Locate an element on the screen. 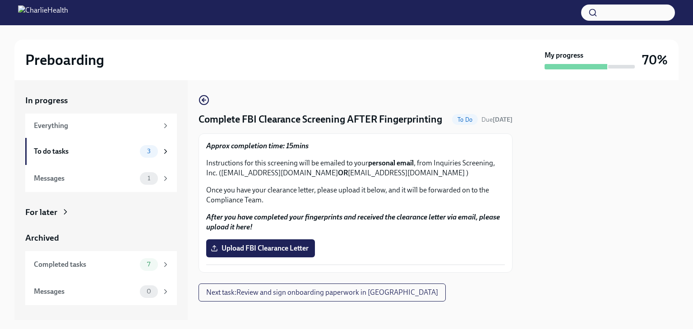  a: Messages0 is located at coordinates (101, 292).